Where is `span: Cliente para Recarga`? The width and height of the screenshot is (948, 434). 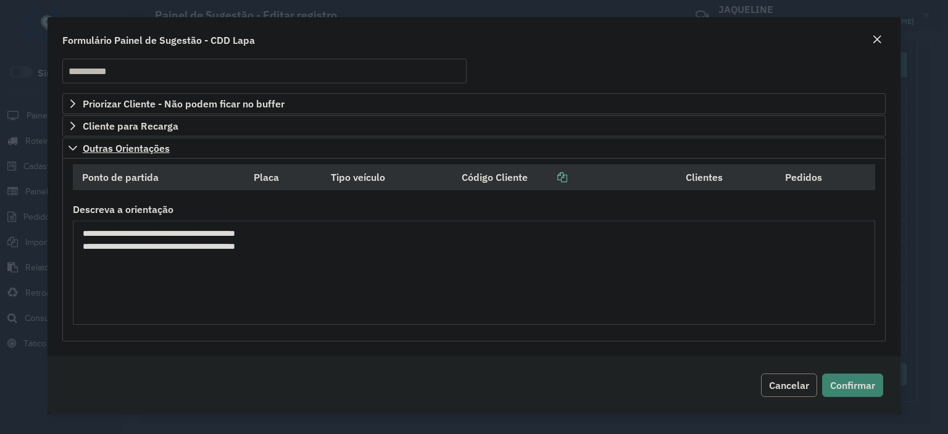 span: Cliente para Recarga is located at coordinates (130, 126).